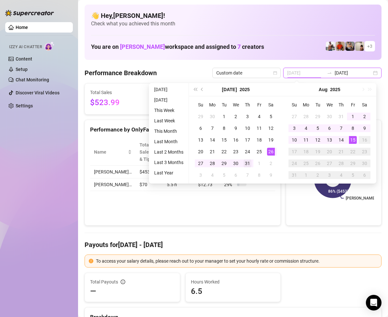 The width and height of the screenshot is (388, 317). What do you see at coordinates (212, 105) in the screenshot?
I see `th: Mo` at bounding box center [212, 105].